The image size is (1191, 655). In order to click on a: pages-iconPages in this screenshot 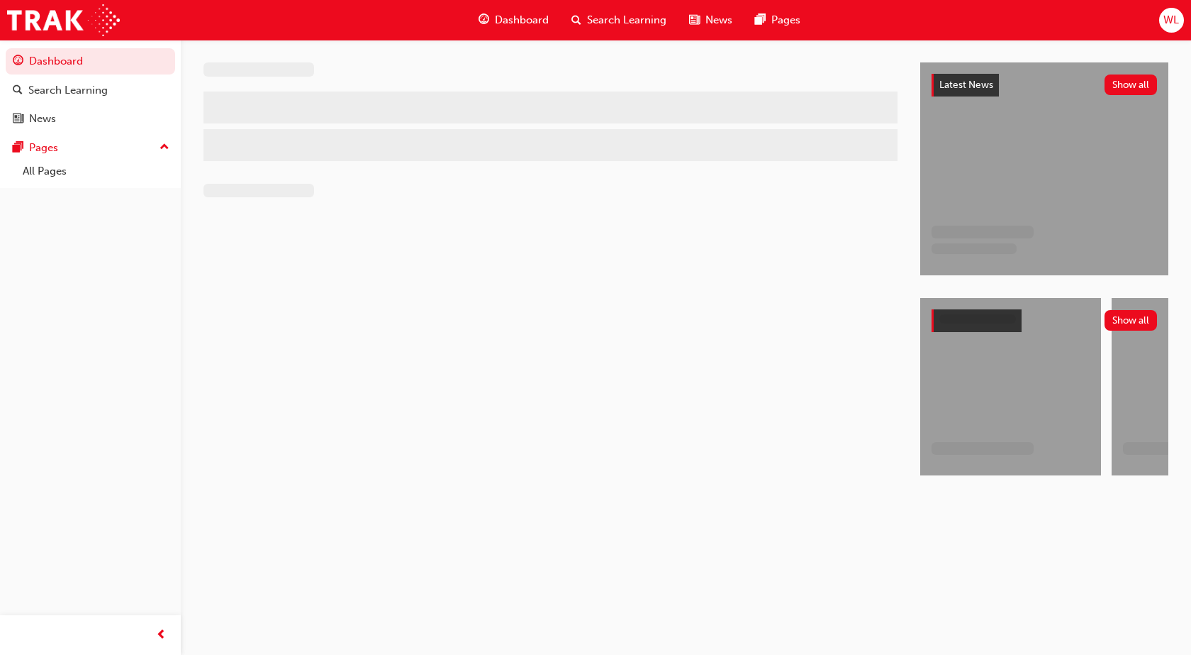, I will do `click(778, 20)`.